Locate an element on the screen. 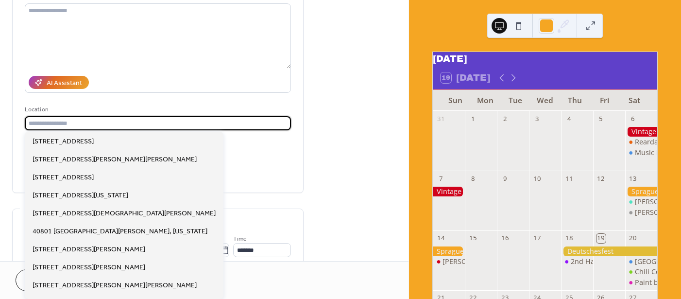 The image size is (681, 299). div: AI Assistant is located at coordinates (64, 83).